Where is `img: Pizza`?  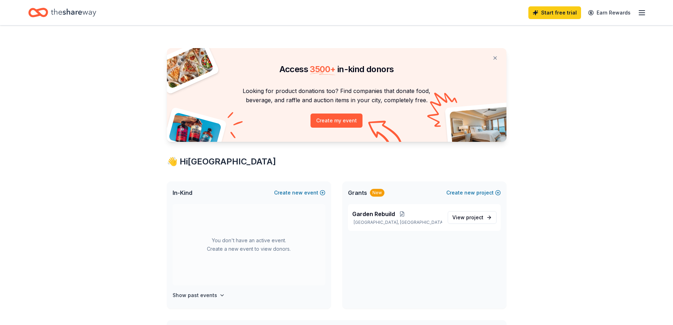 img: Pizza is located at coordinates (186, 66).